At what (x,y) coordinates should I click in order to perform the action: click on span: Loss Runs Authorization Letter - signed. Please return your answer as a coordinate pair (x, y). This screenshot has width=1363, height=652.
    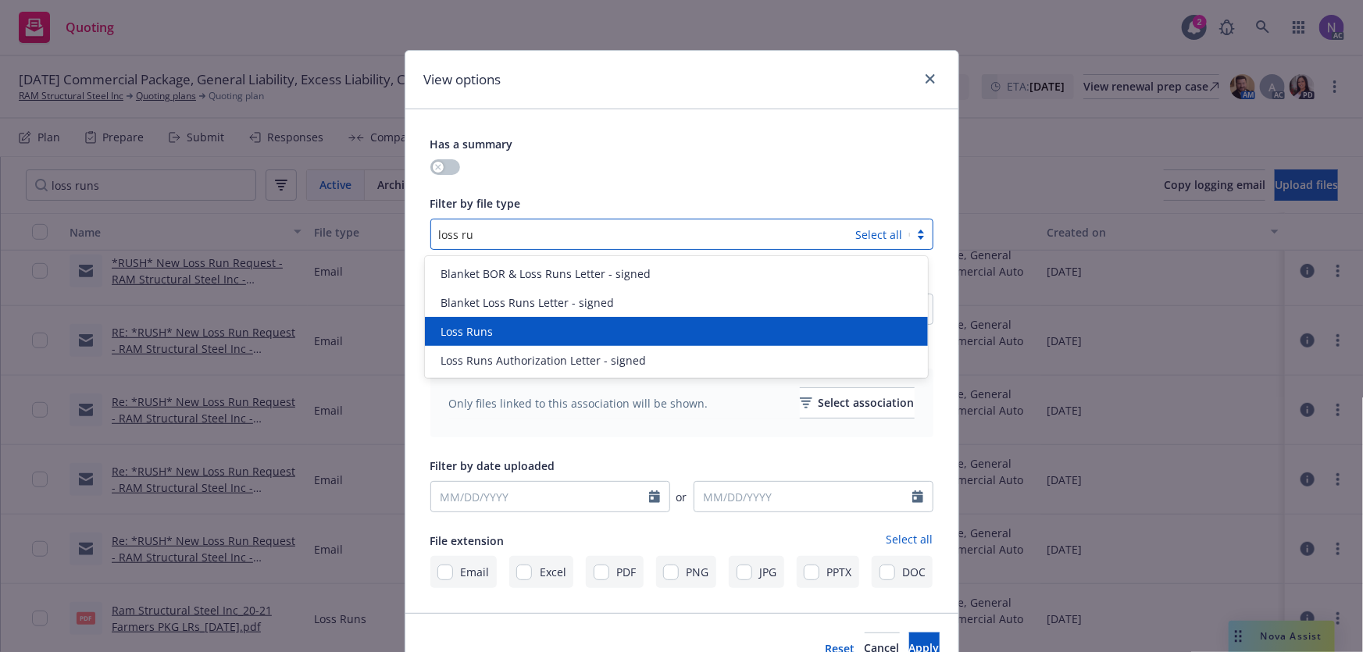
    Looking at the image, I should click on (543, 360).